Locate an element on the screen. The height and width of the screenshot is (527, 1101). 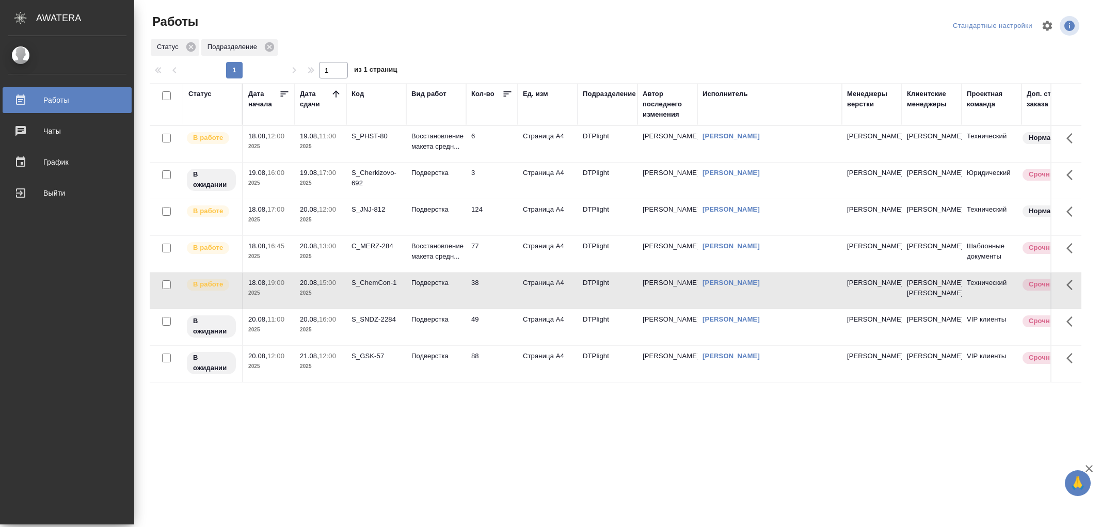
div: Клиентские менеджеры is located at coordinates (932, 99).